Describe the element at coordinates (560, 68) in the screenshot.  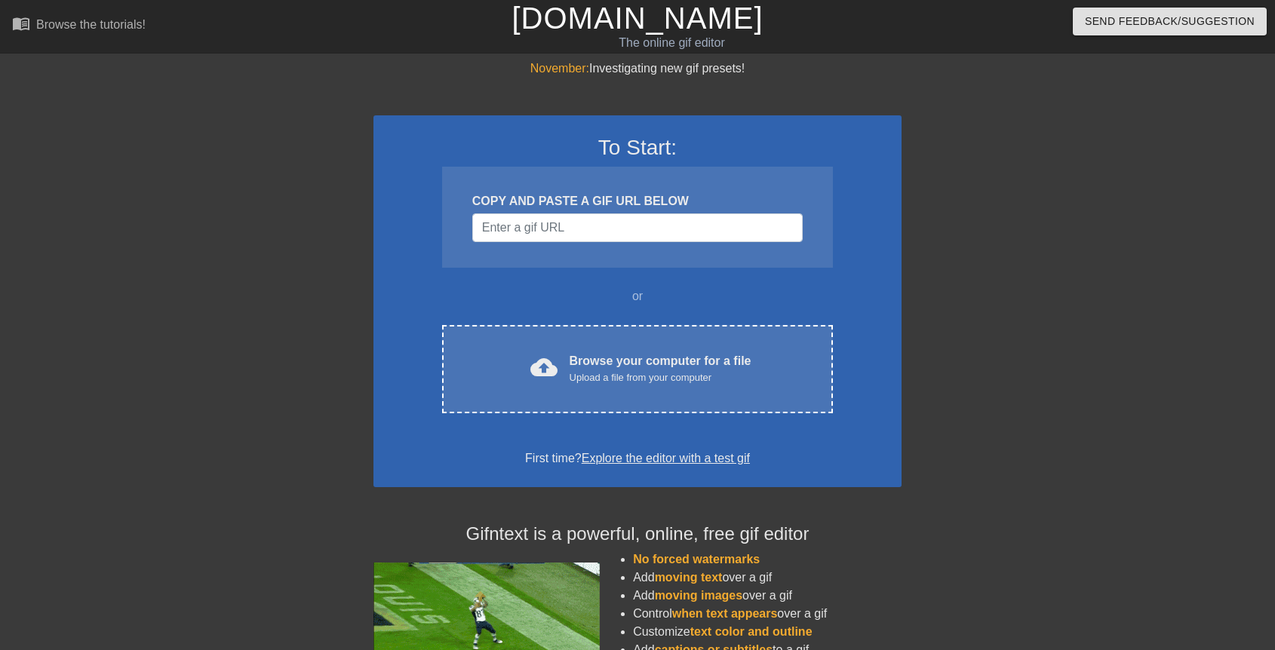
I see `span: November:` at that location.